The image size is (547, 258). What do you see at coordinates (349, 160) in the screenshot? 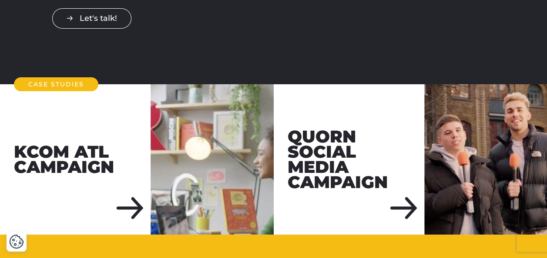
I see `div: Quorn Social Media Campaign` at bounding box center [349, 160].